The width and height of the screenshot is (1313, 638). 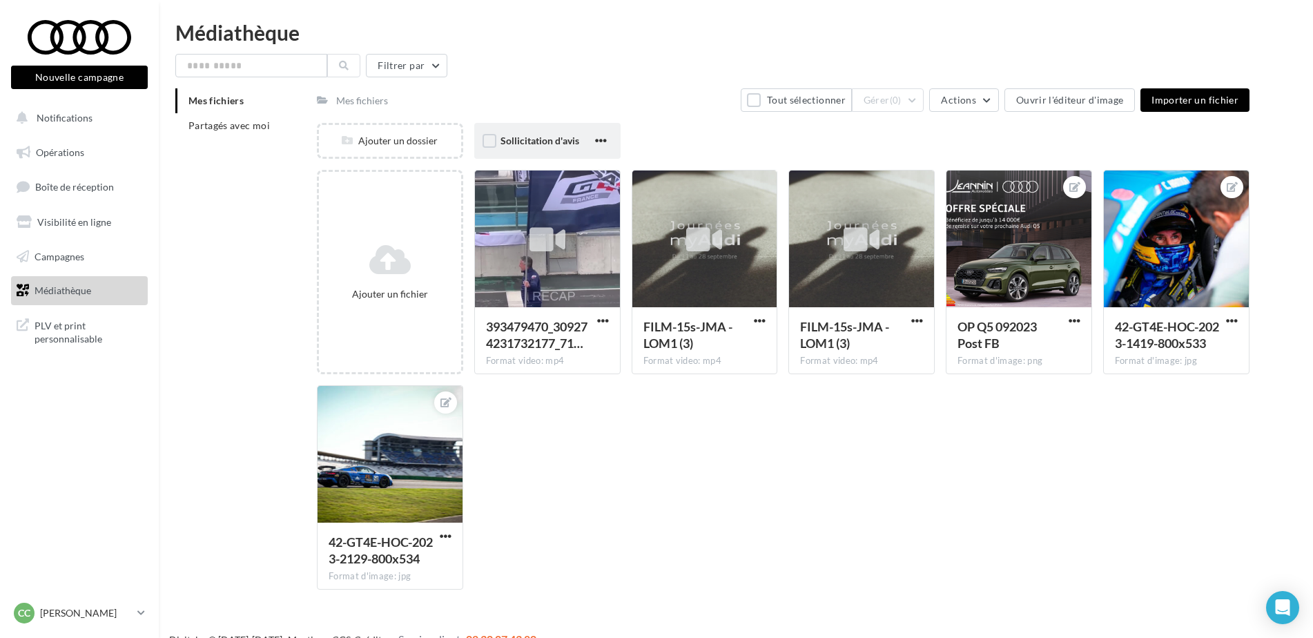 I want to click on div: Ajouter un dossier, so click(x=390, y=141).